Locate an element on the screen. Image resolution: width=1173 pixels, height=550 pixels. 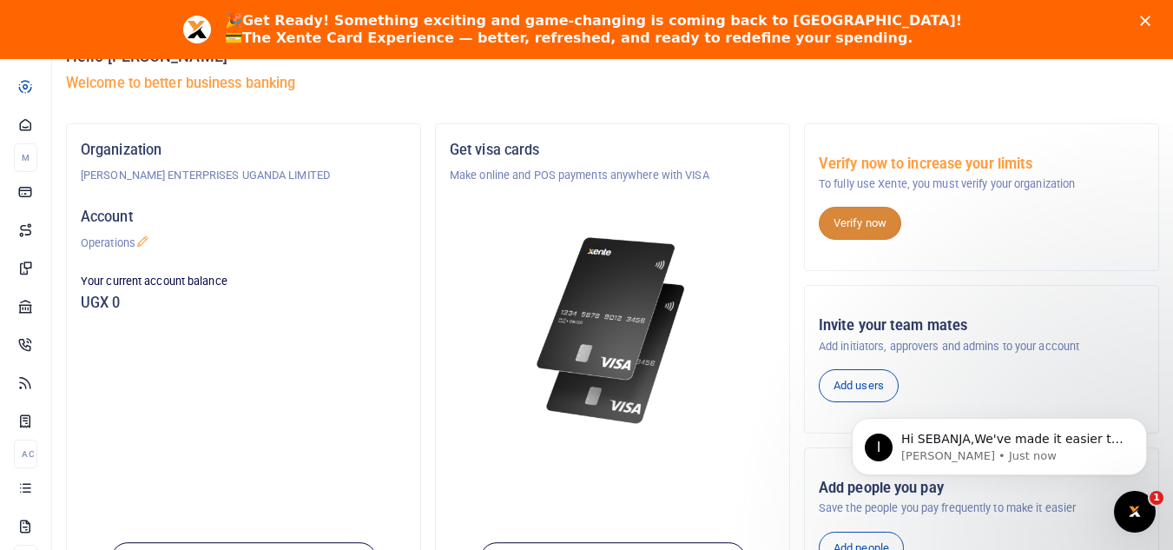
h5: Verify now to increase your limits is located at coordinates (981, 164).